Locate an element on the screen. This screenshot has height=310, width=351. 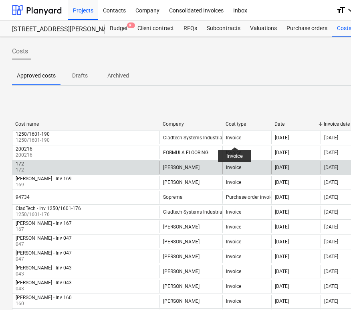
div: Purchase order invoice is located at coordinates (251, 197).